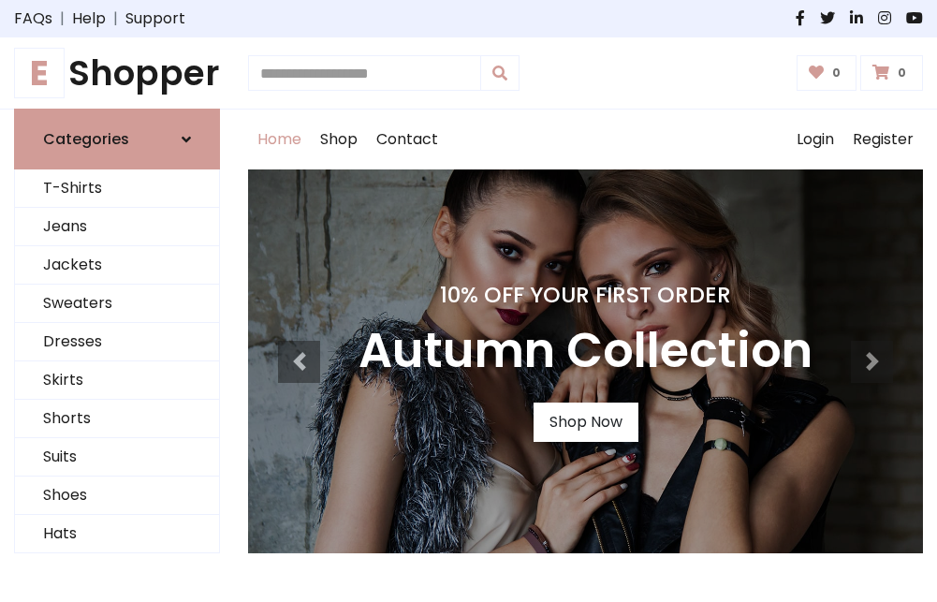  Describe the element at coordinates (117, 73) in the screenshot. I see `h1: Shopper` at that location.